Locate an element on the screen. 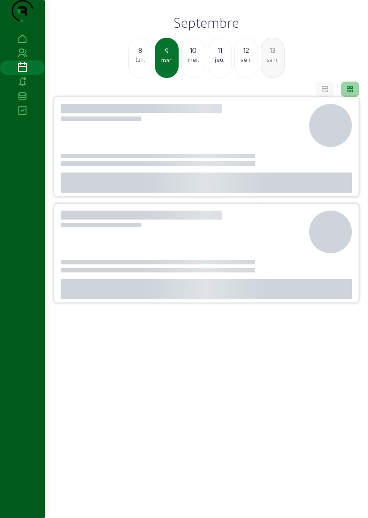 The width and height of the screenshot is (368, 518). div: mar. is located at coordinates (166, 60).